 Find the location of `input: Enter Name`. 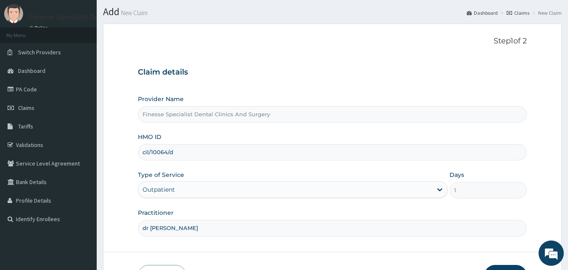

input: Enter Name is located at coordinates (333, 227).